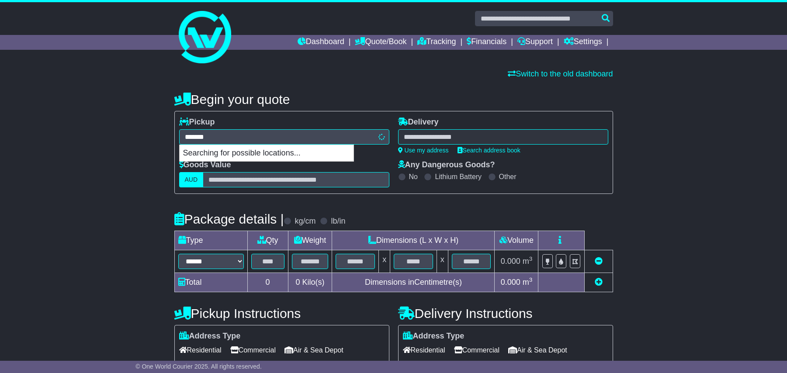  Describe the element at coordinates (517, 241) in the screenshot. I see `td: Volume` at that location.